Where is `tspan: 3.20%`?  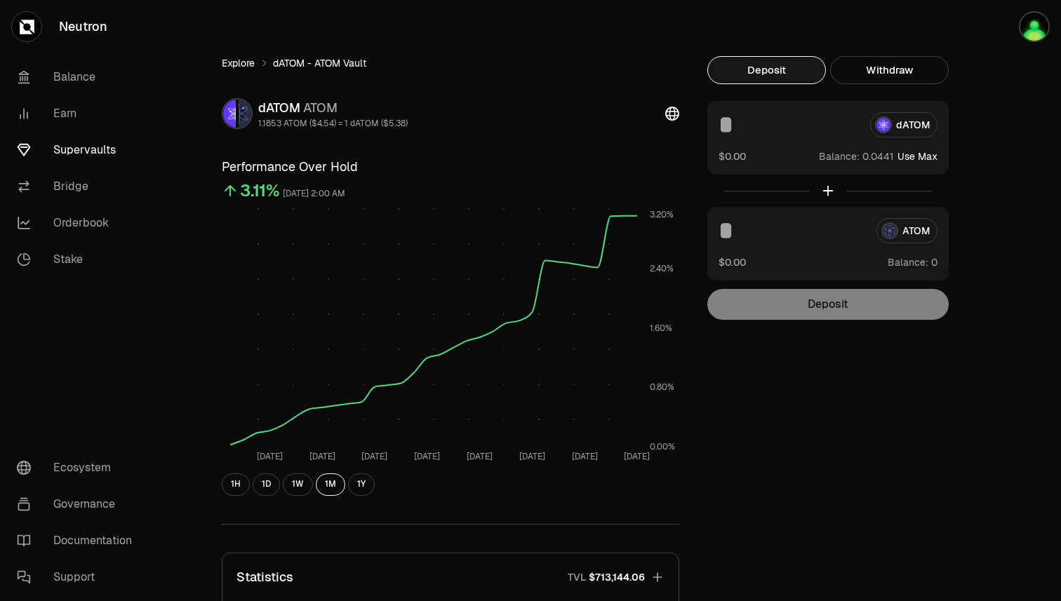 tspan: 3.20% is located at coordinates (662, 215).